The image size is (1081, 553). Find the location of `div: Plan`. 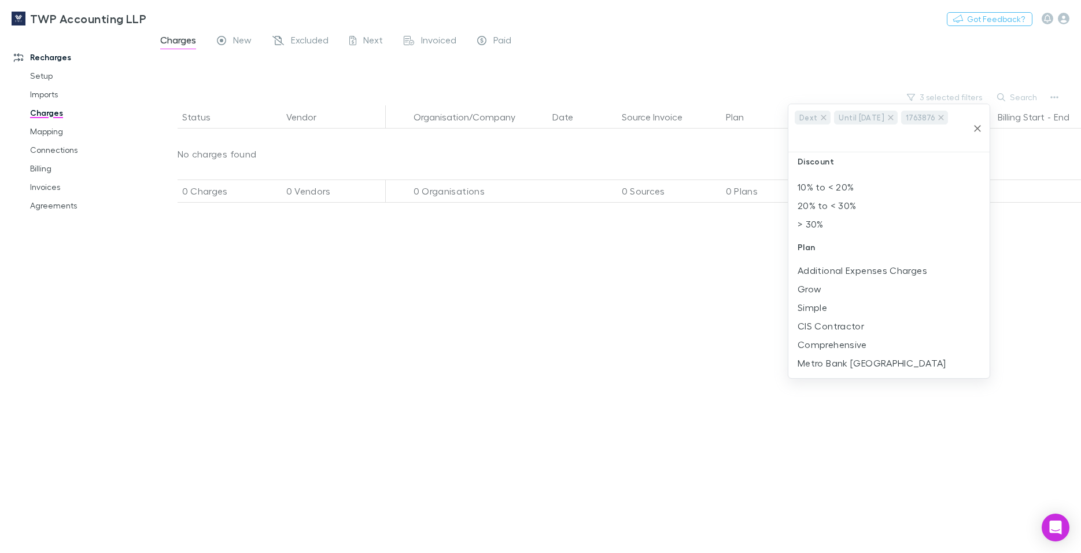

div: Plan is located at coordinates (889, 247).